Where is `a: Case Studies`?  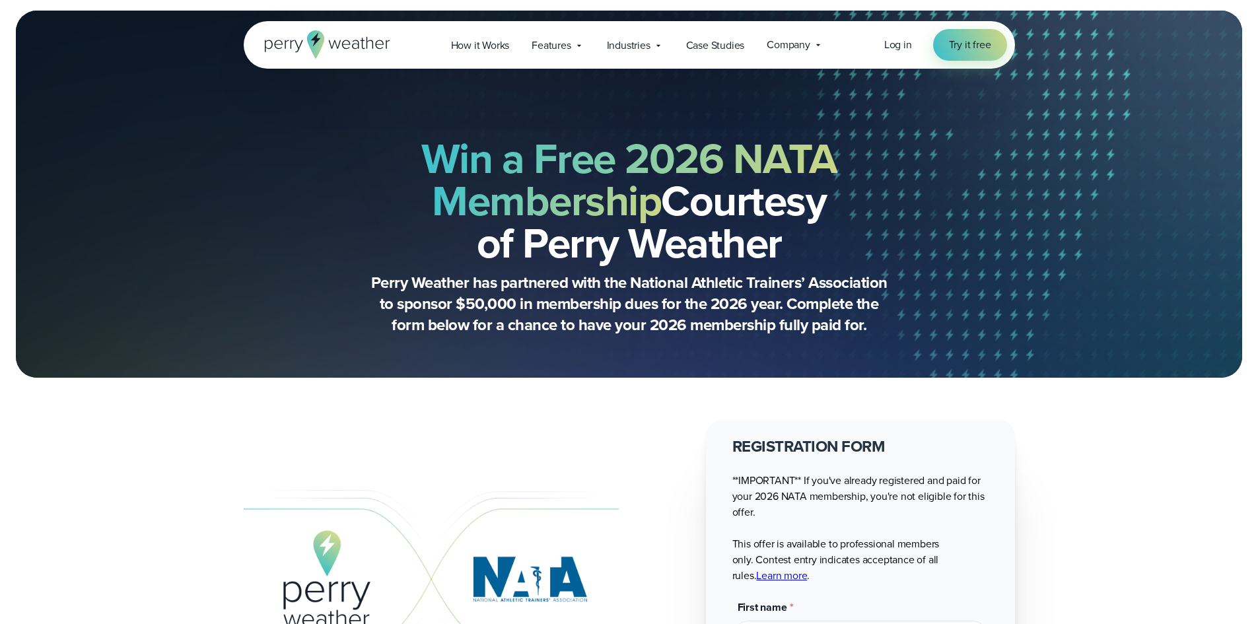
a: Case Studies is located at coordinates (715, 45).